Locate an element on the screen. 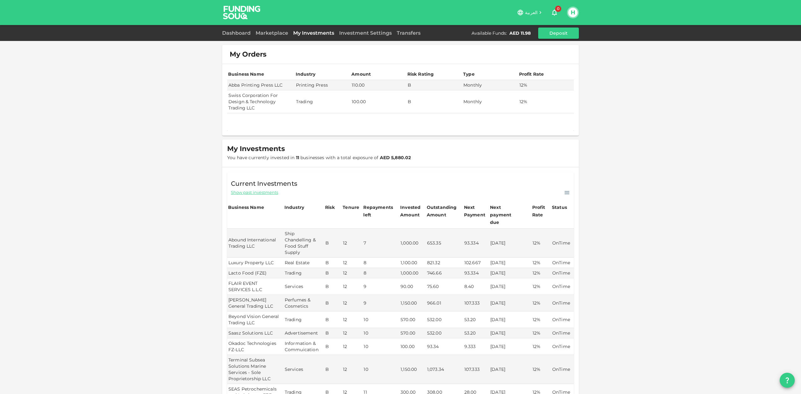 Image resolution: width=801 pixels, height=394 pixels. button: 0 is located at coordinates (554, 13).